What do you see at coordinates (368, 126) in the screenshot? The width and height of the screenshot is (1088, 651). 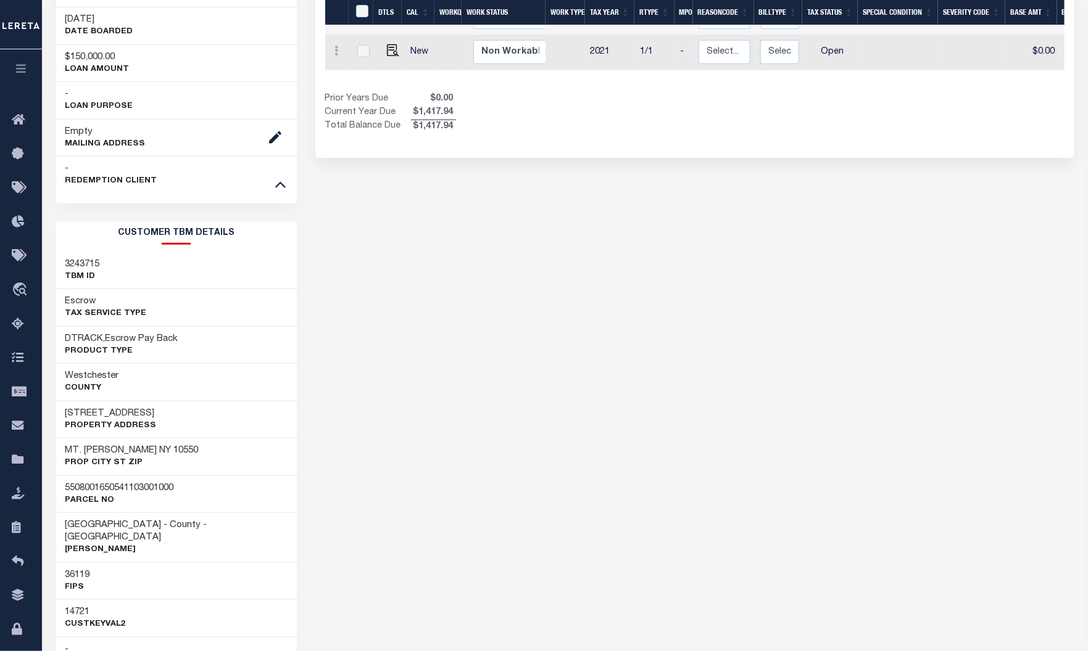 I see `td: Total Balance Due` at bounding box center [368, 126].